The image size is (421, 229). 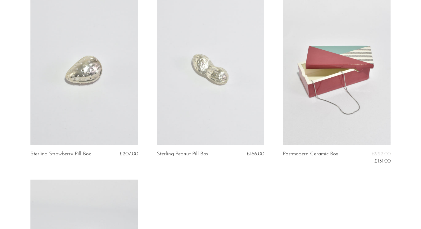 What do you see at coordinates (61, 154) in the screenshot?
I see `a: Sterling Strawberry Pill Box` at bounding box center [61, 154].